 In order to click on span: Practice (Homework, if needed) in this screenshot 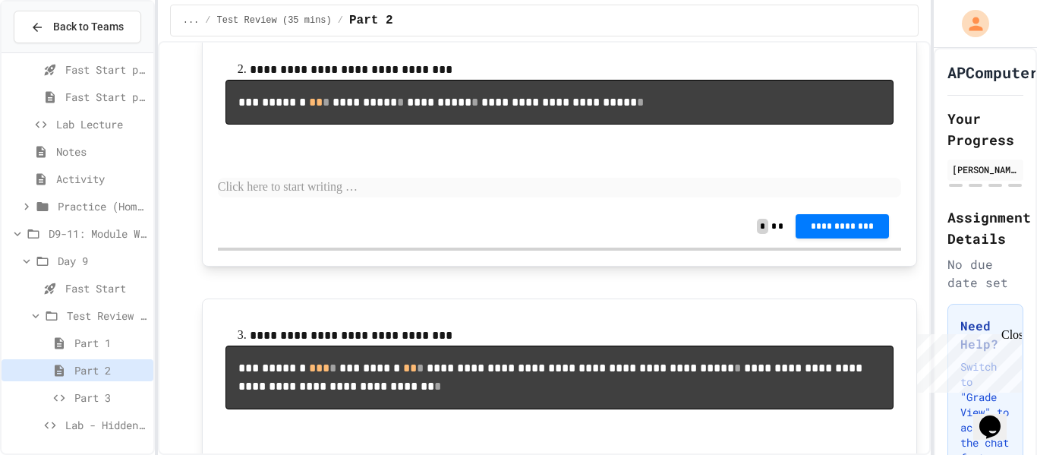, I will do `click(102, 206)`.